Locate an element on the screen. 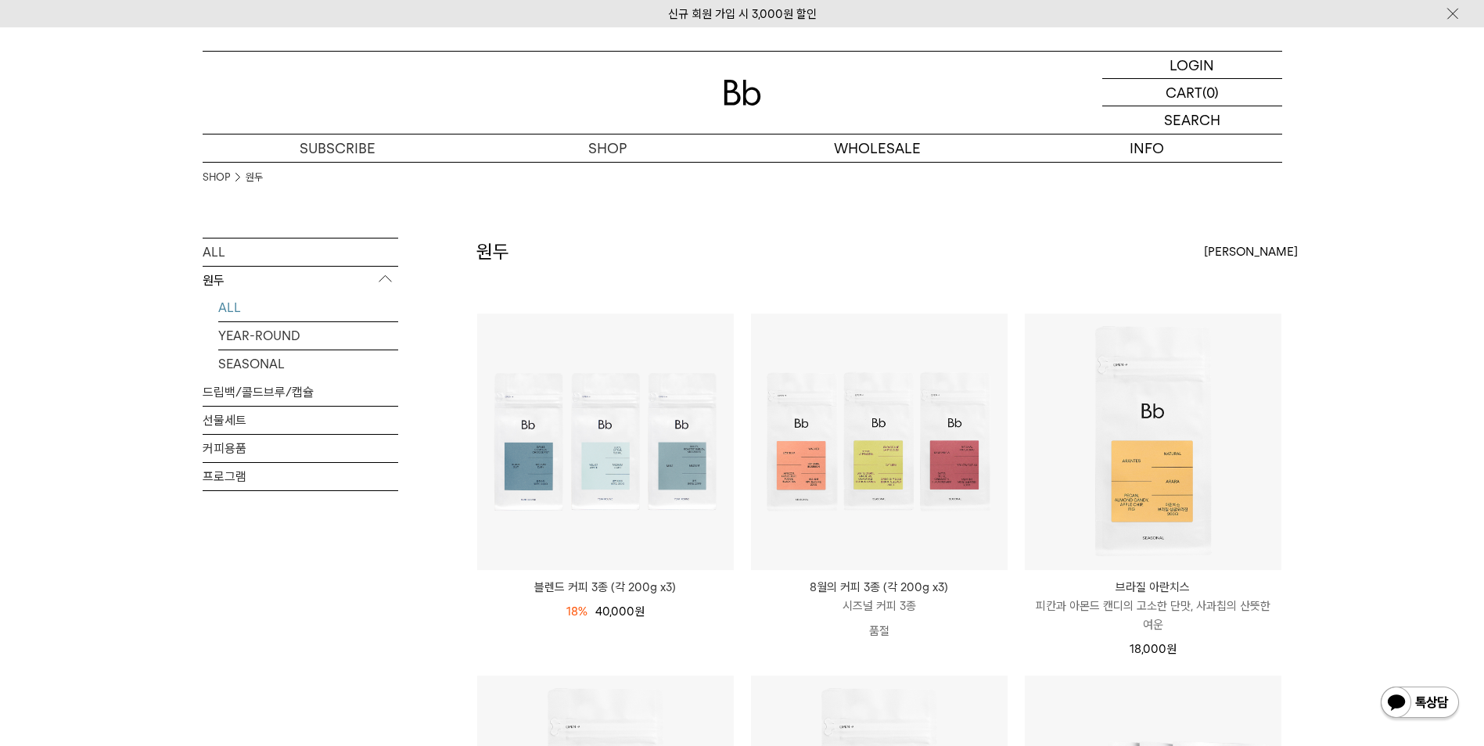 This screenshot has width=1484, height=746. a: 커피용품 is located at coordinates (300, 448).